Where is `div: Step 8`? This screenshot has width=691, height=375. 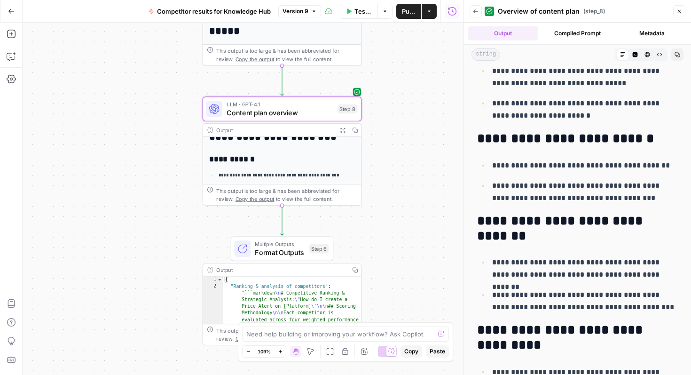
div: Step 8 is located at coordinates (347, 109).